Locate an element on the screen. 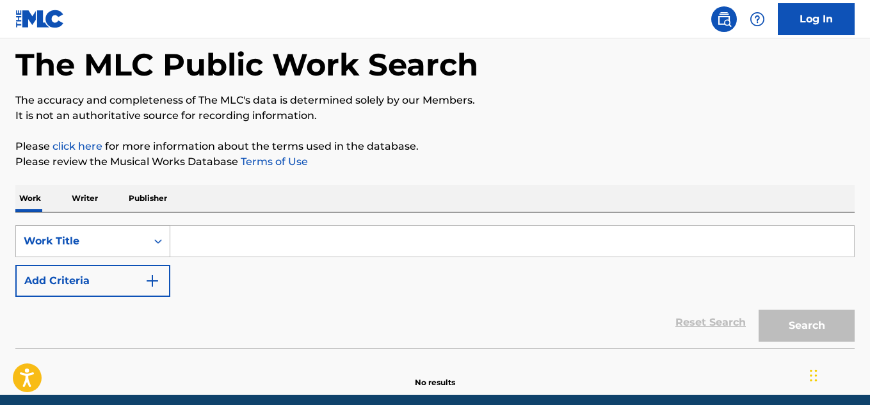 This screenshot has height=405, width=870. img: help is located at coordinates (758, 19).